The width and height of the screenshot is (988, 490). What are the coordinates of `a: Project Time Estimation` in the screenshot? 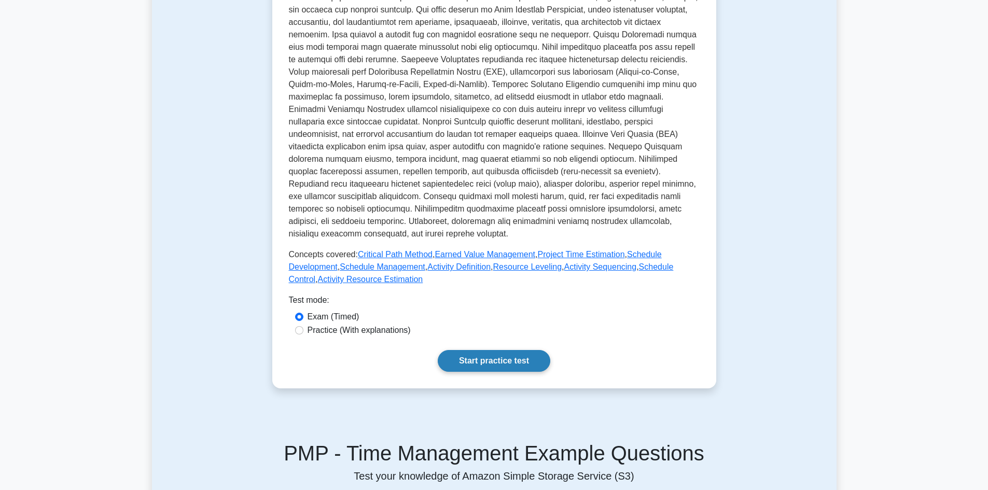 It's located at (581, 254).